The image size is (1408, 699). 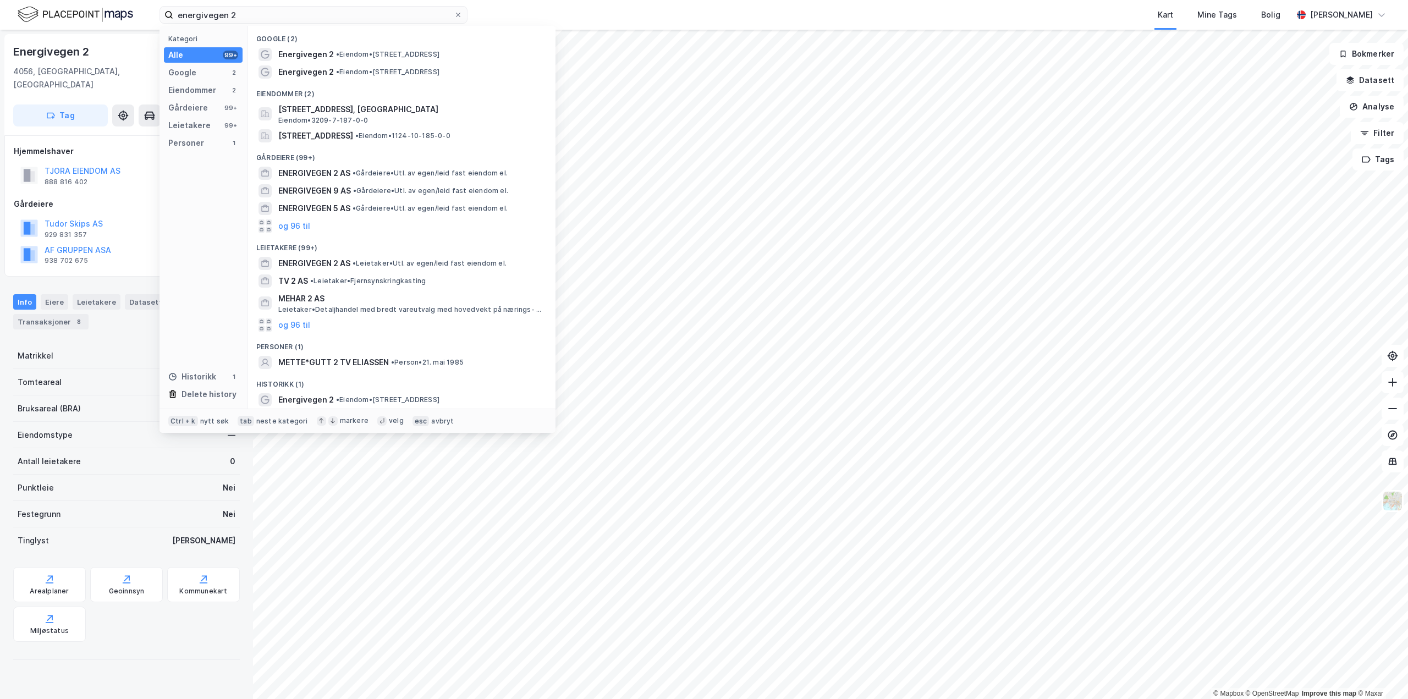 I want to click on div: Bolig, so click(x=1270, y=15).